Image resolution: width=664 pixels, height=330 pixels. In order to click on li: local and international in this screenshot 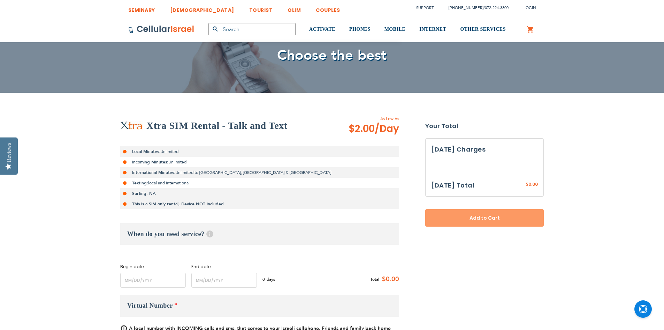, I will do `click(260, 183)`.